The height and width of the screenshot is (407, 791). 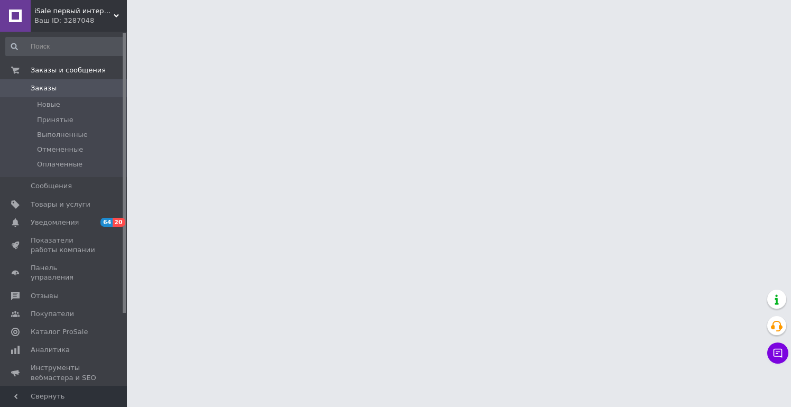 I want to click on span: Сообщения, so click(x=51, y=186).